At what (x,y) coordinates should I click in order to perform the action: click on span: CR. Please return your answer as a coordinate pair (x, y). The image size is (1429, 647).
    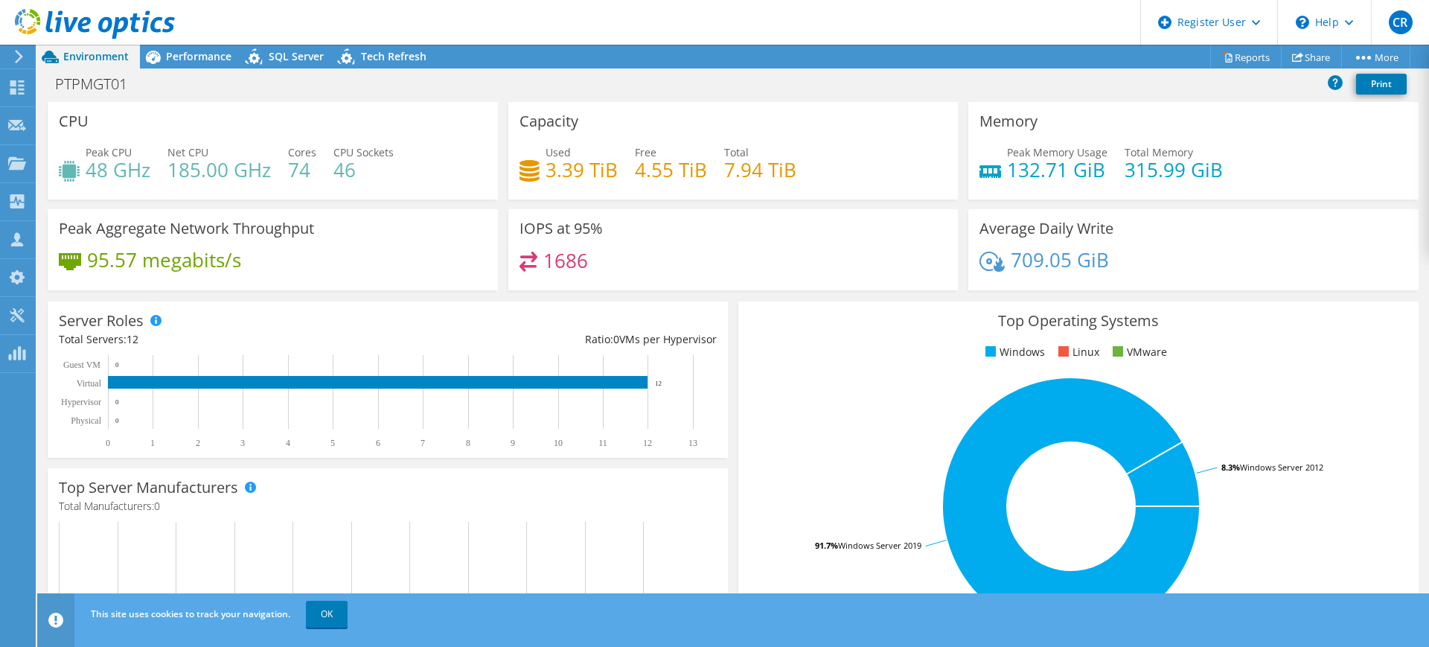
    Looking at the image, I should click on (1401, 22).